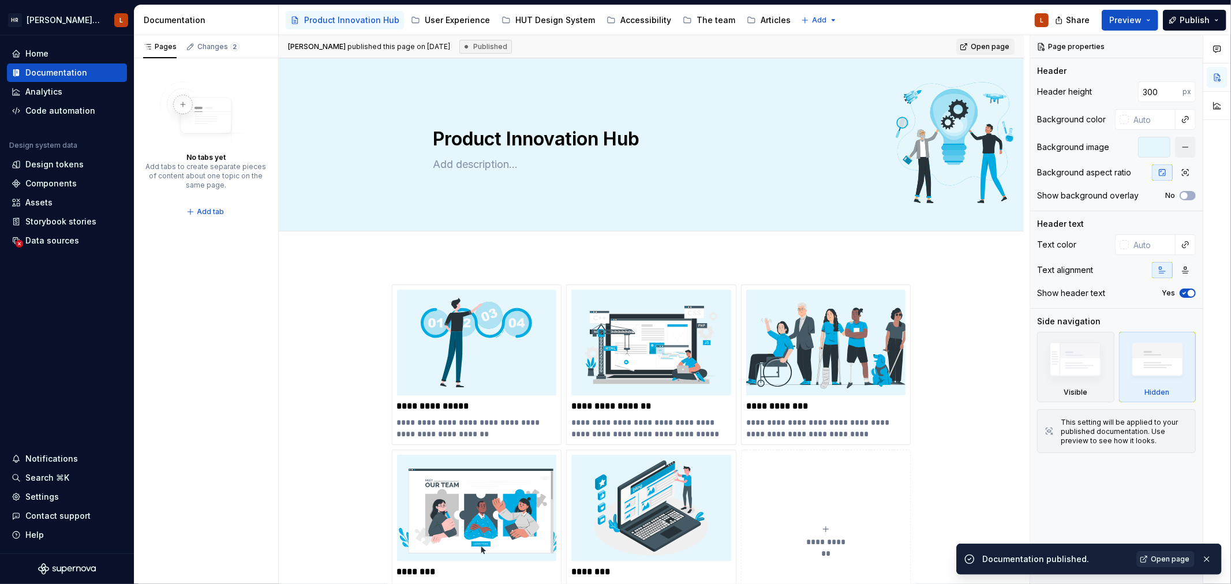  I want to click on div: Text color, so click(1057, 245).